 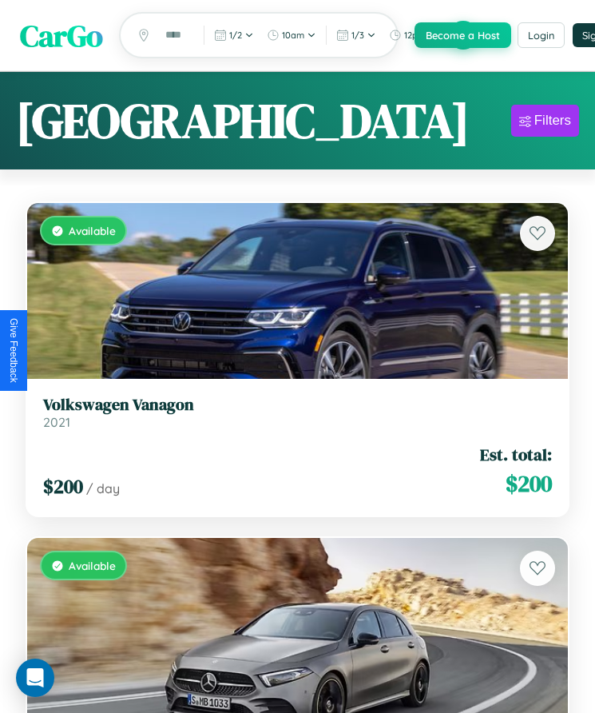 What do you see at coordinates (553, 121) in the screenshot?
I see `div: Filters` at bounding box center [553, 121].